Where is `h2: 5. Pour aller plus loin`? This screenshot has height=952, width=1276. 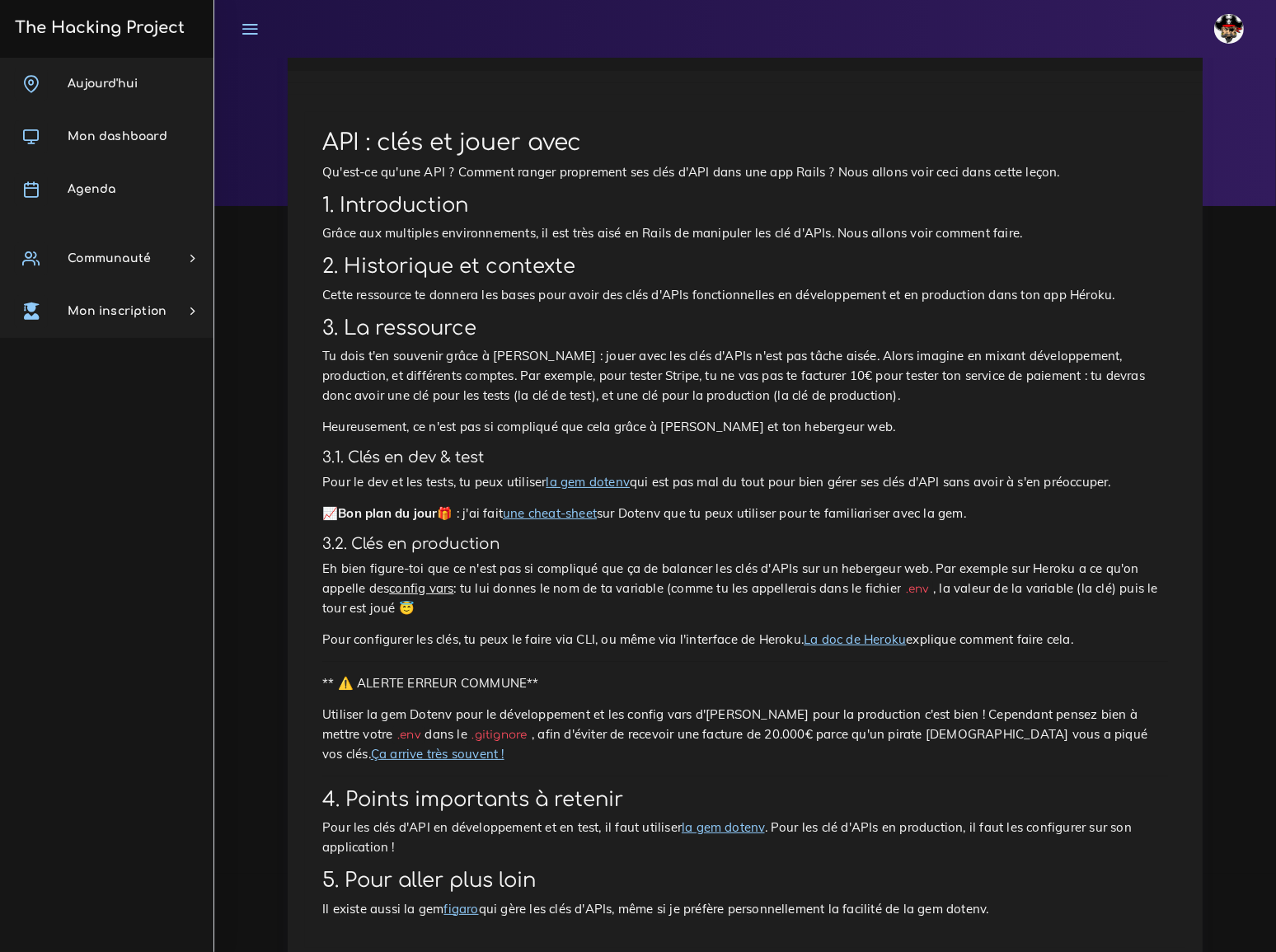
h2: 5. Pour aller plus loin is located at coordinates (745, 880).